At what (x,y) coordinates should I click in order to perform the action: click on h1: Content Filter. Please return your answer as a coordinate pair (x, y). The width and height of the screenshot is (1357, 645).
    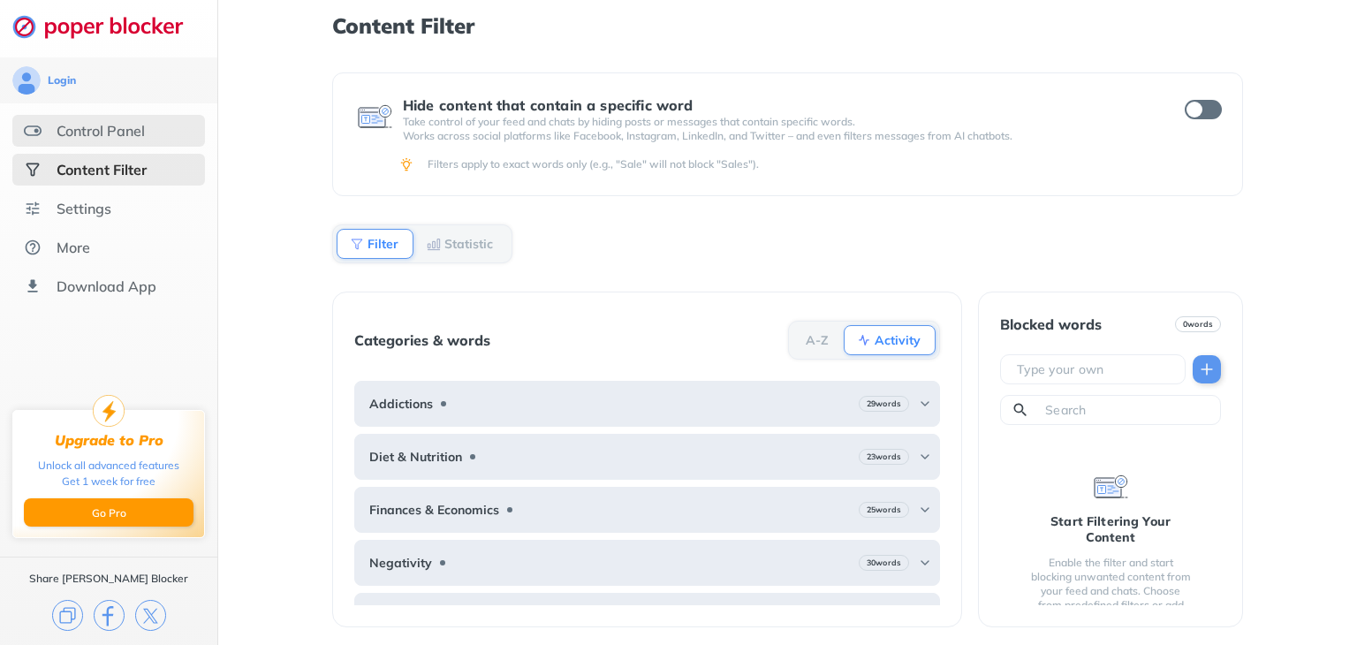
    Looking at the image, I should click on (787, 26).